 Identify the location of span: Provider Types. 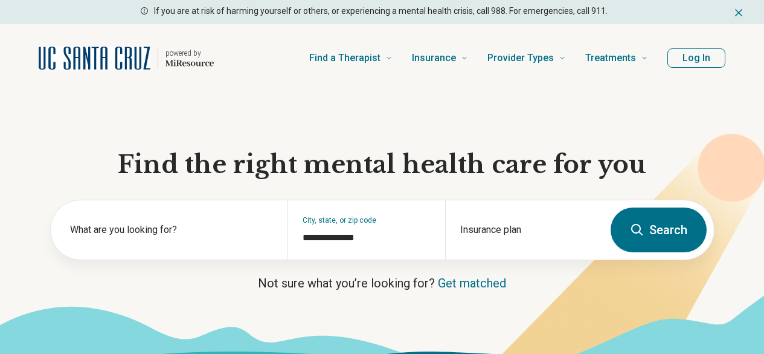
(521, 58).